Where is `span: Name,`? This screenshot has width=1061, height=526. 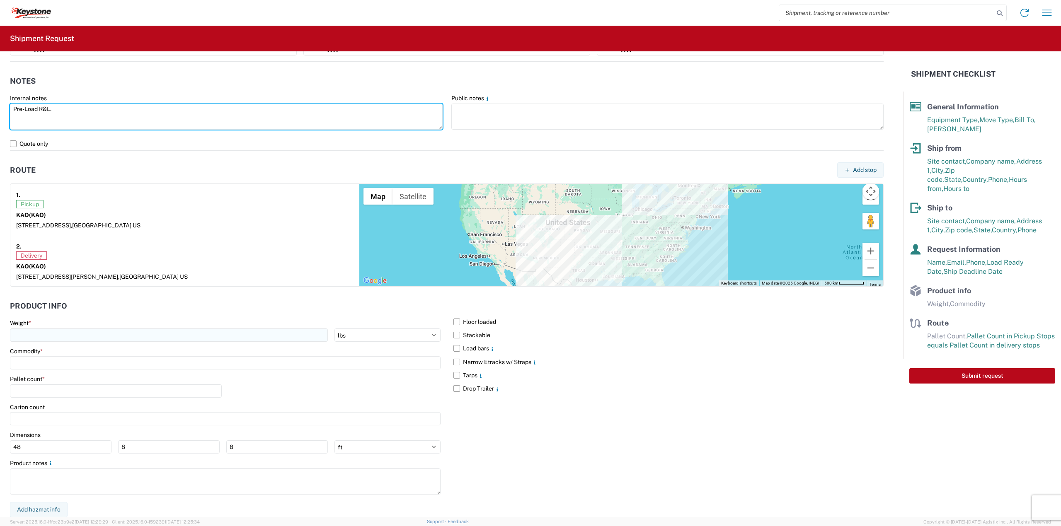 span: Name, is located at coordinates (937, 262).